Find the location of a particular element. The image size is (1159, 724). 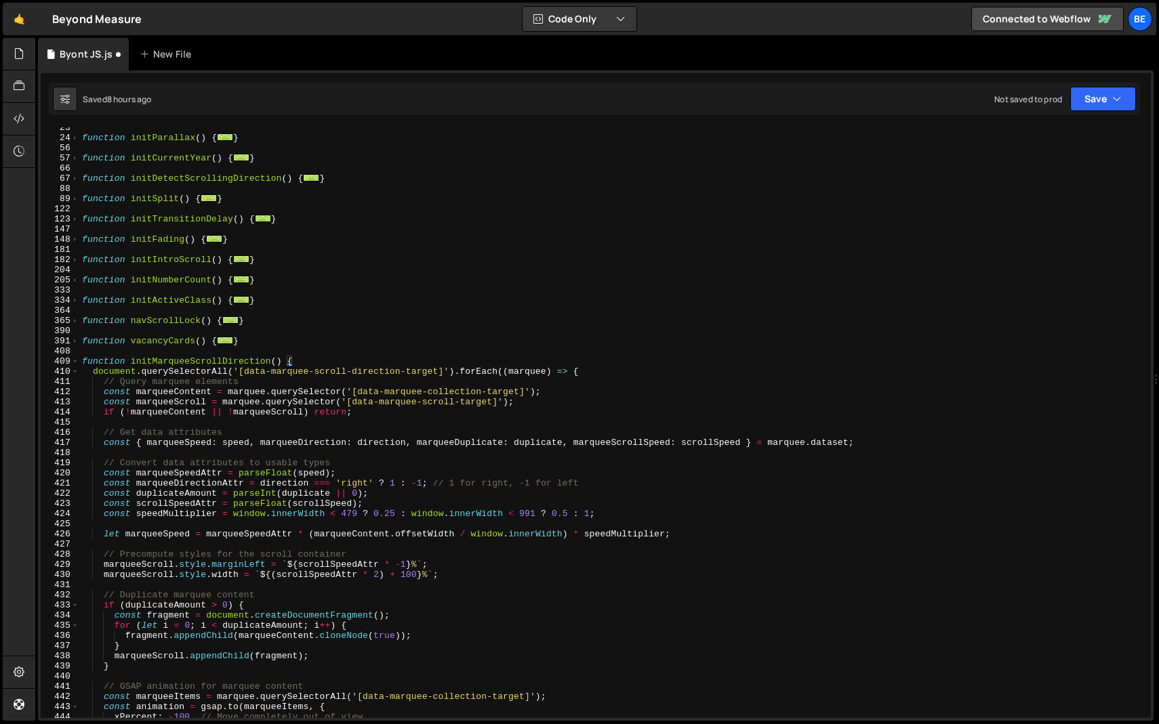

div: 418 is located at coordinates (60, 453).